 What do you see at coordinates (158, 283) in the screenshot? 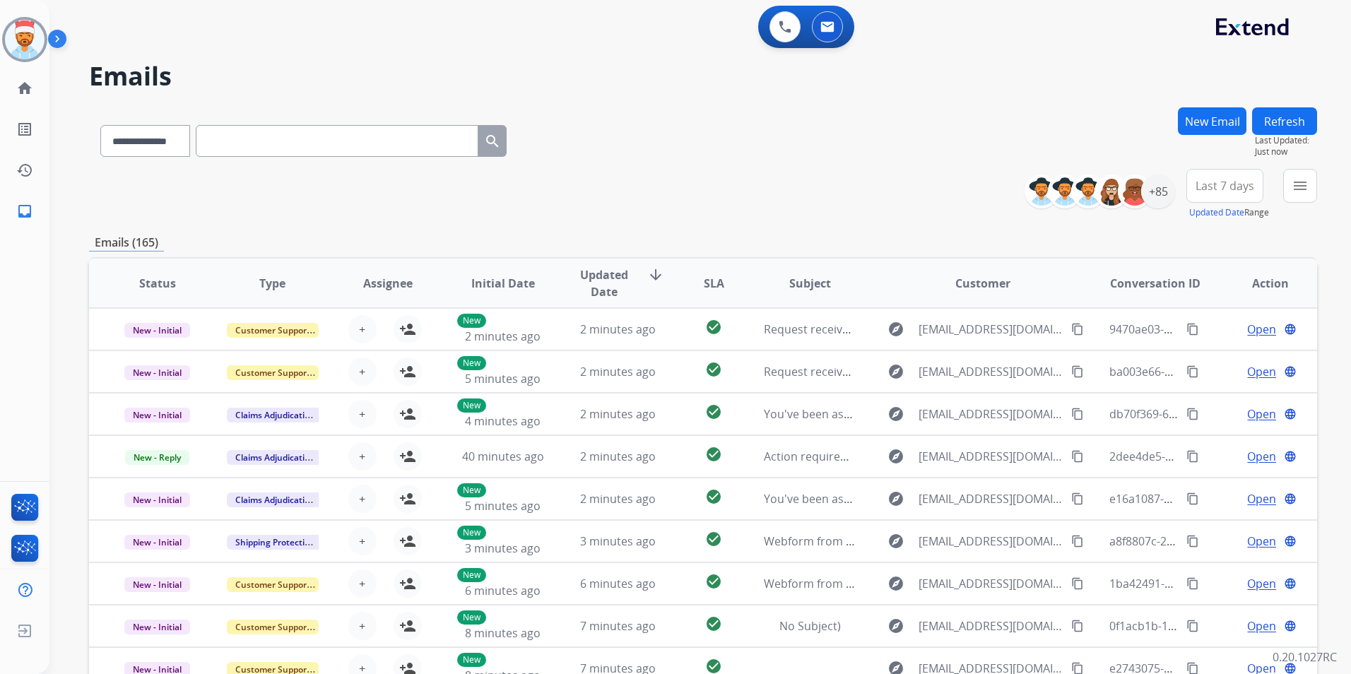
I see `span: Status` at bounding box center [158, 283].